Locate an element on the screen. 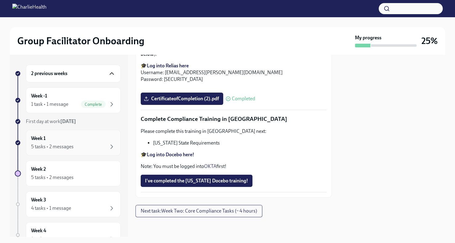 The height and width of the screenshot is (243, 455). div: 1 task • 1 message is located at coordinates (50, 104).